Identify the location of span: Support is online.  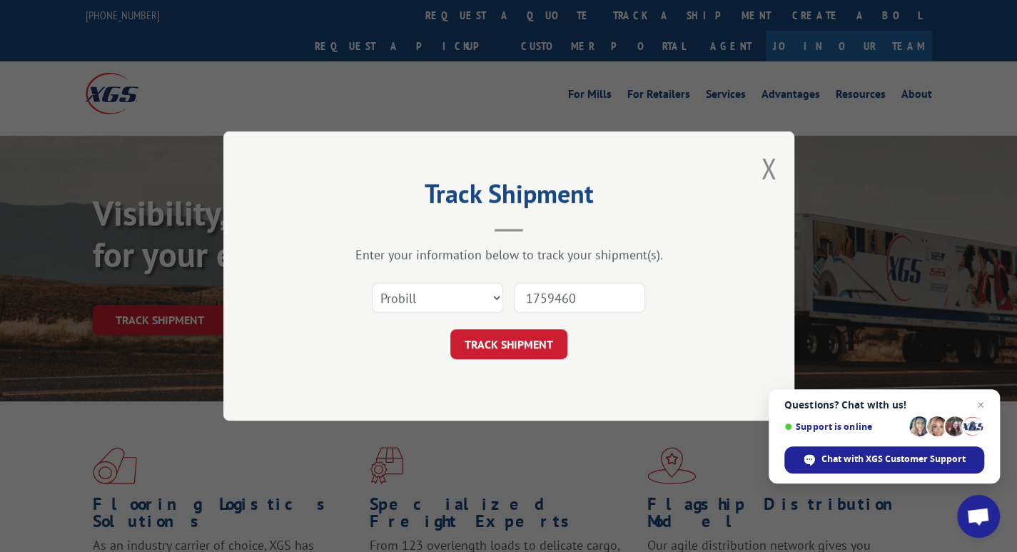
(844, 426).